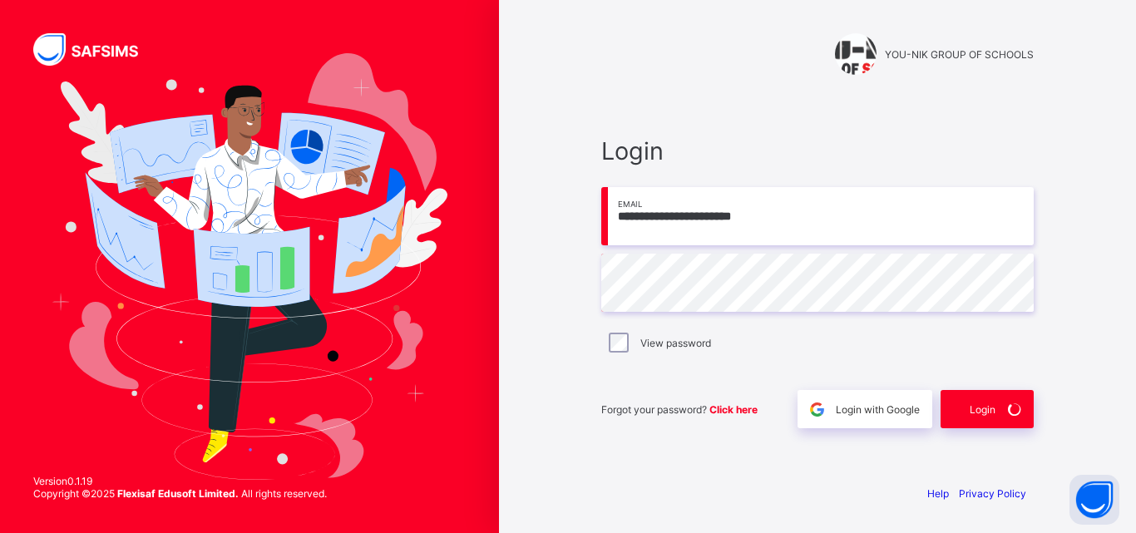 The width and height of the screenshot is (1136, 533). Describe the element at coordinates (938, 493) in the screenshot. I see `a: Help` at that location.